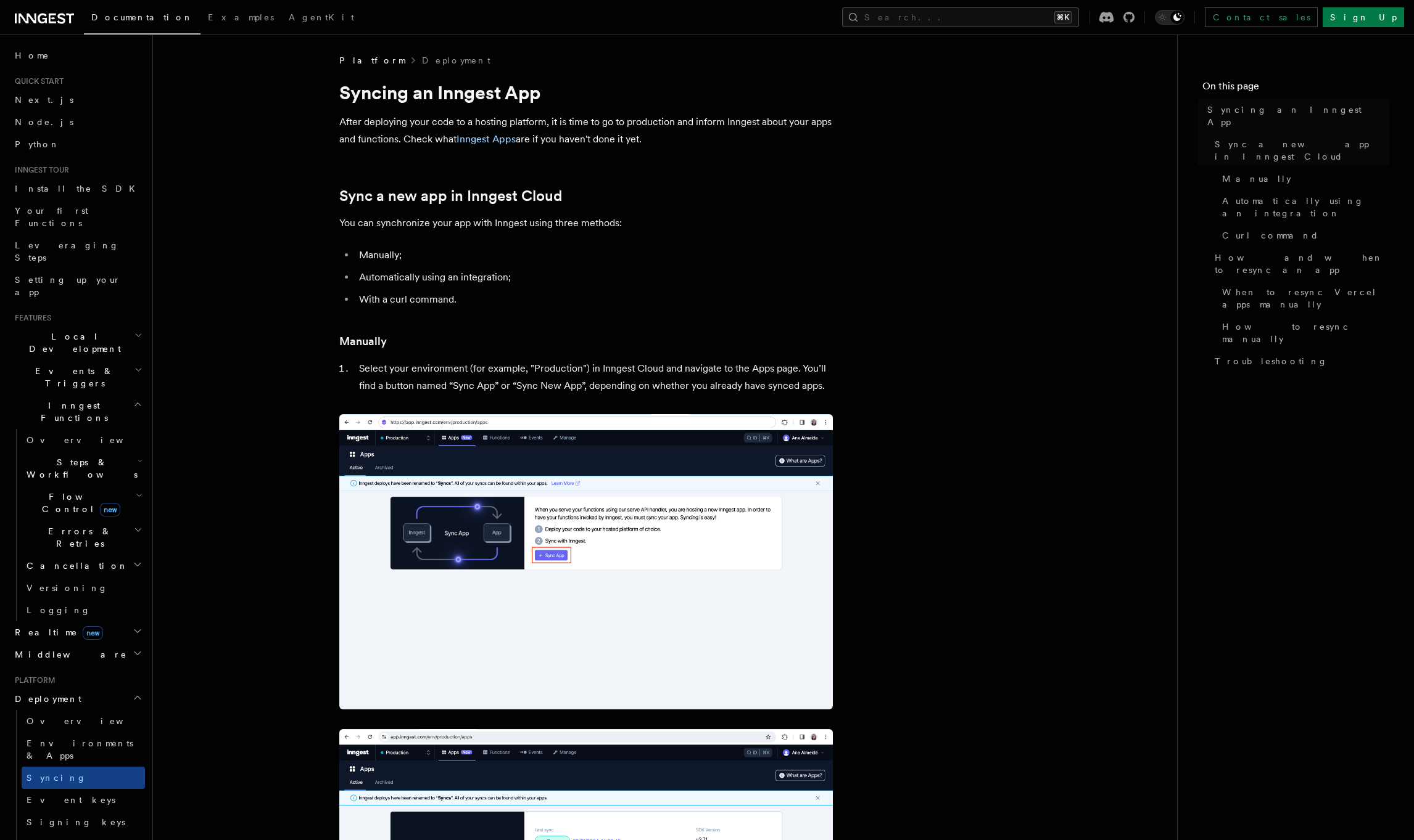 The width and height of the screenshot is (1414, 840). Describe the element at coordinates (1260, 17) in the screenshot. I see `a: Contact sales` at that location.